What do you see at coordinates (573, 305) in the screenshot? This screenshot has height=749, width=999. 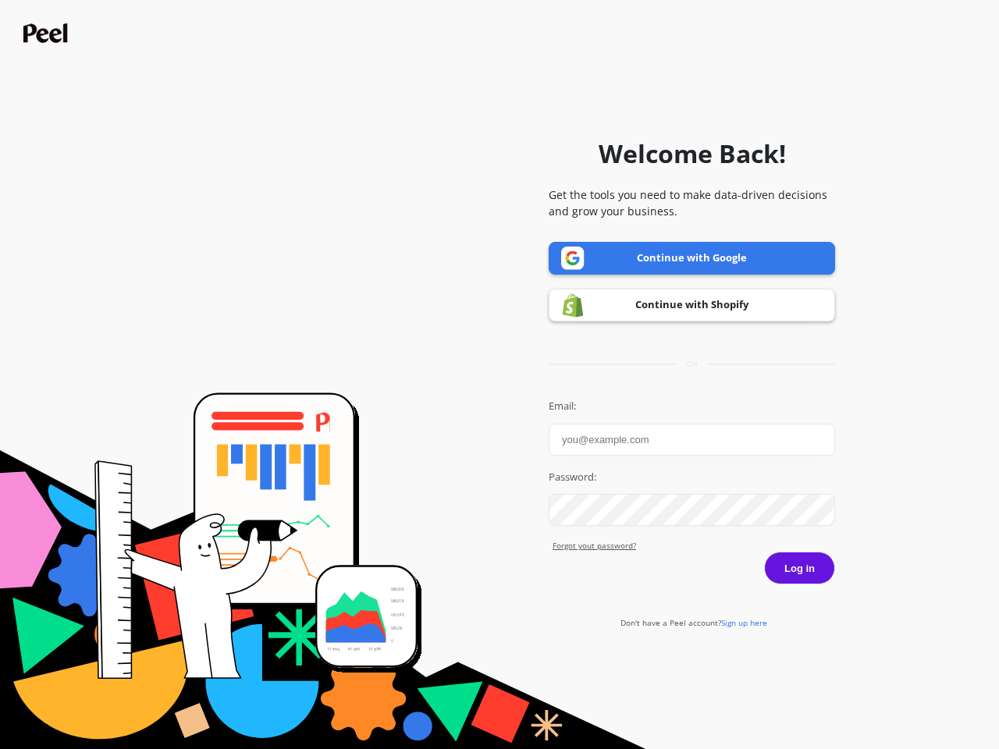 I see `img: Shopify logo` at bounding box center [573, 305].